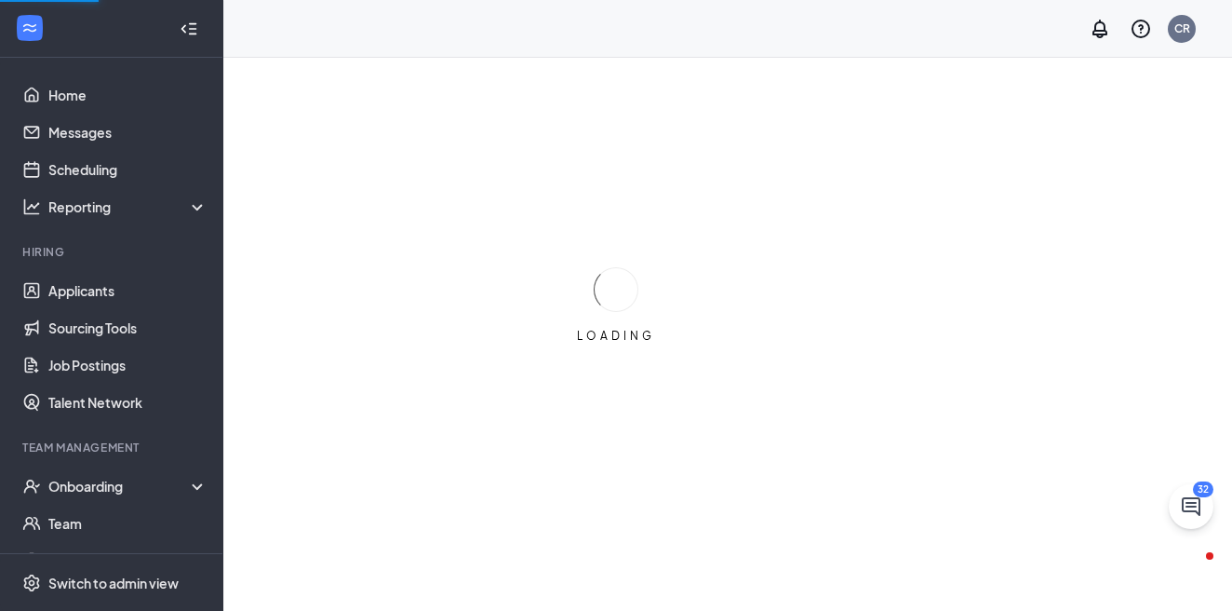  What do you see at coordinates (127, 328) in the screenshot?
I see `a: Sourcing Tools` at bounding box center [127, 328].